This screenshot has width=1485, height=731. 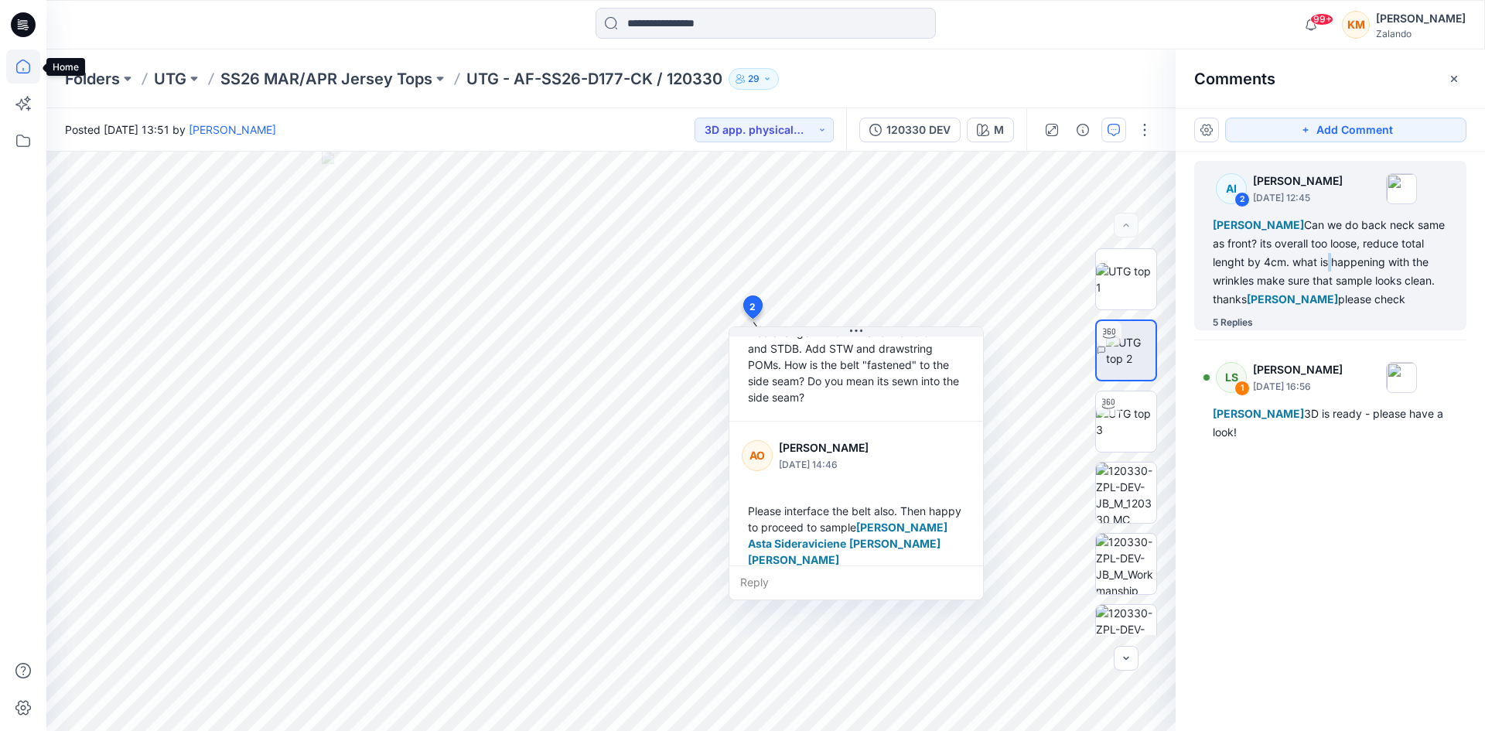 I want to click on div: 1, so click(x=1242, y=388).